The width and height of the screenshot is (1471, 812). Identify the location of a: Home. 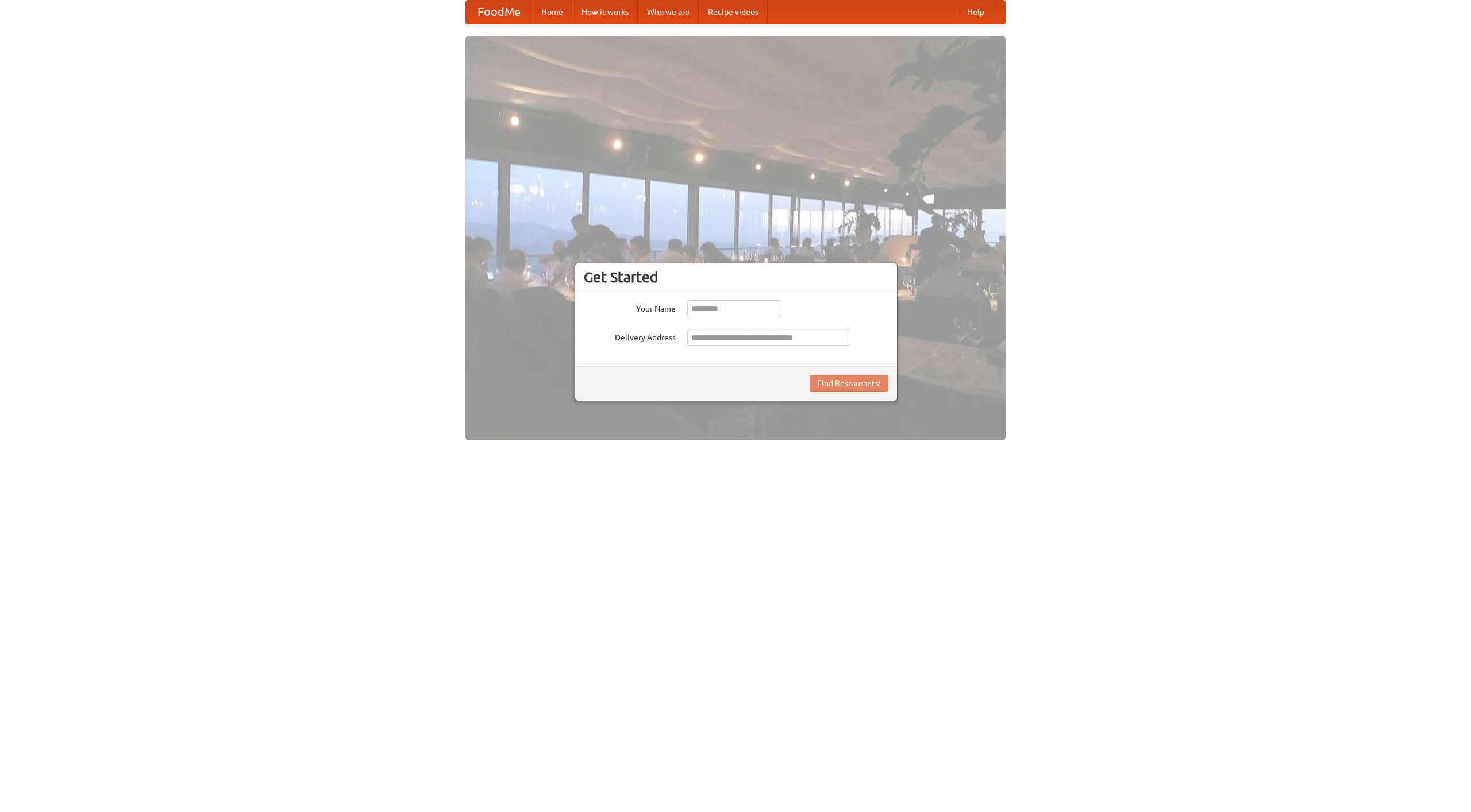
(552, 12).